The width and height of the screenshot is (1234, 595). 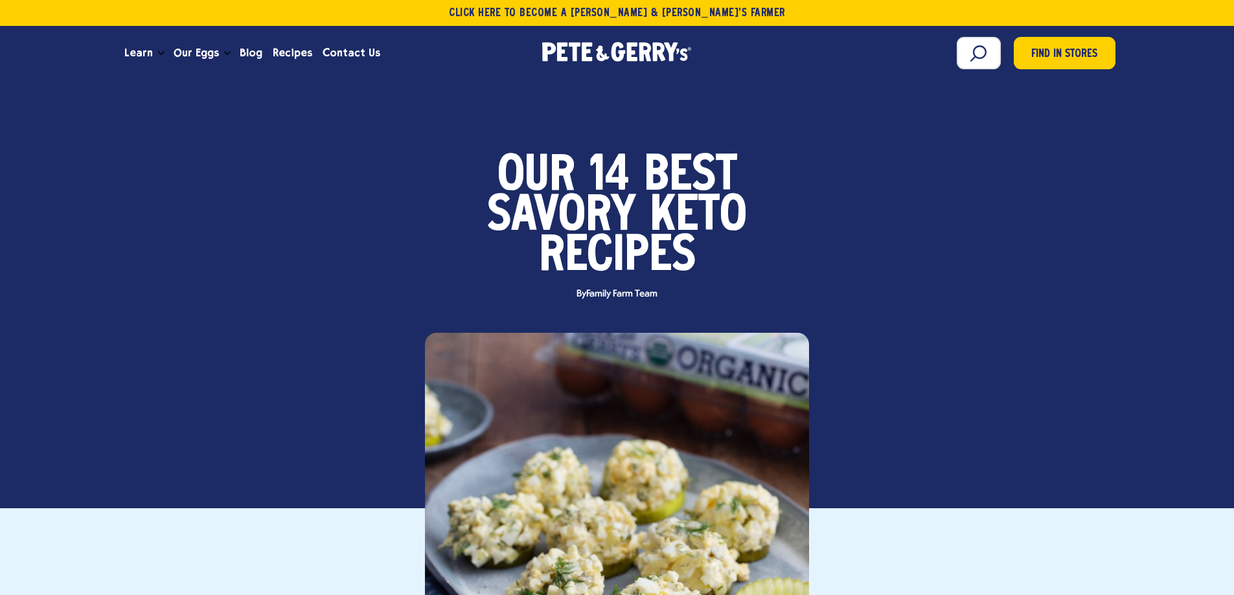 What do you see at coordinates (1064, 54) in the screenshot?
I see `span: Find in Stores` at bounding box center [1064, 54].